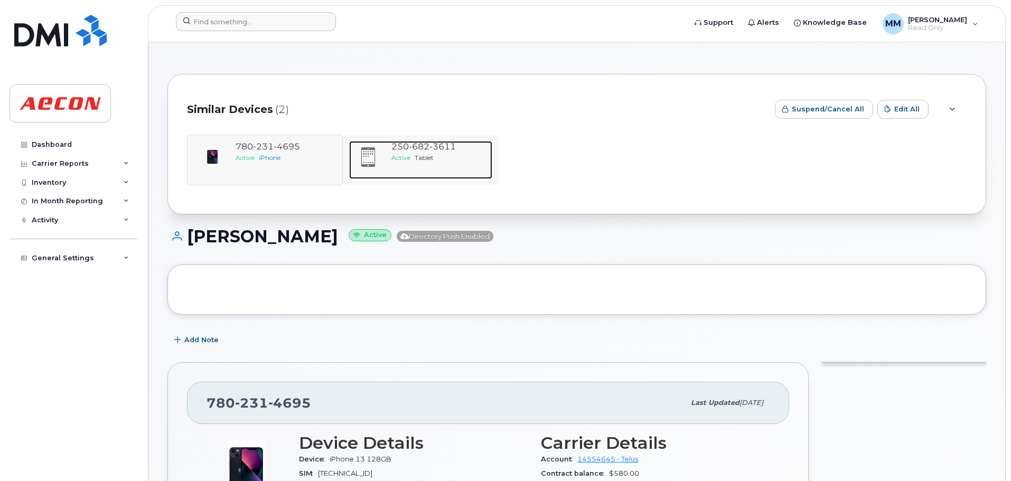 The height and width of the screenshot is (481, 1011). What do you see at coordinates (575, 473) in the screenshot?
I see `span: Contract balance` at bounding box center [575, 473].